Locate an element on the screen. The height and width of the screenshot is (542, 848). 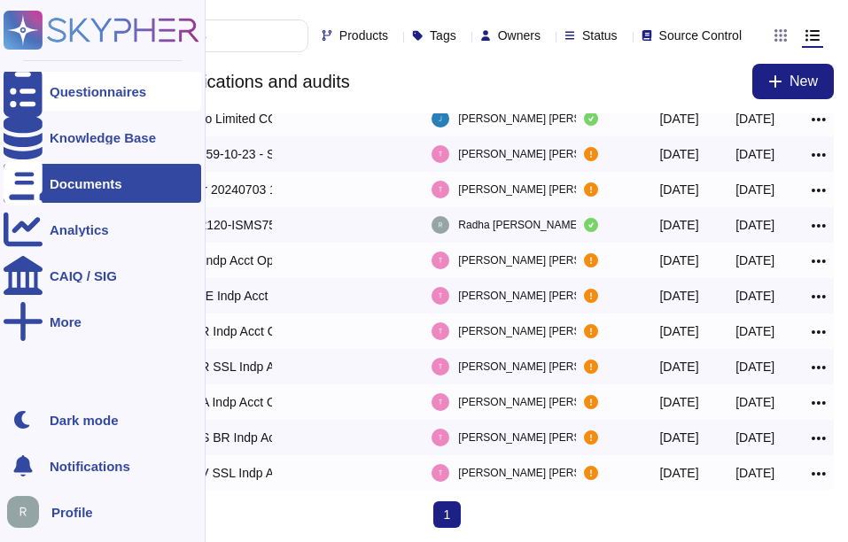
a: Questionnaires is located at coordinates (102, 91).